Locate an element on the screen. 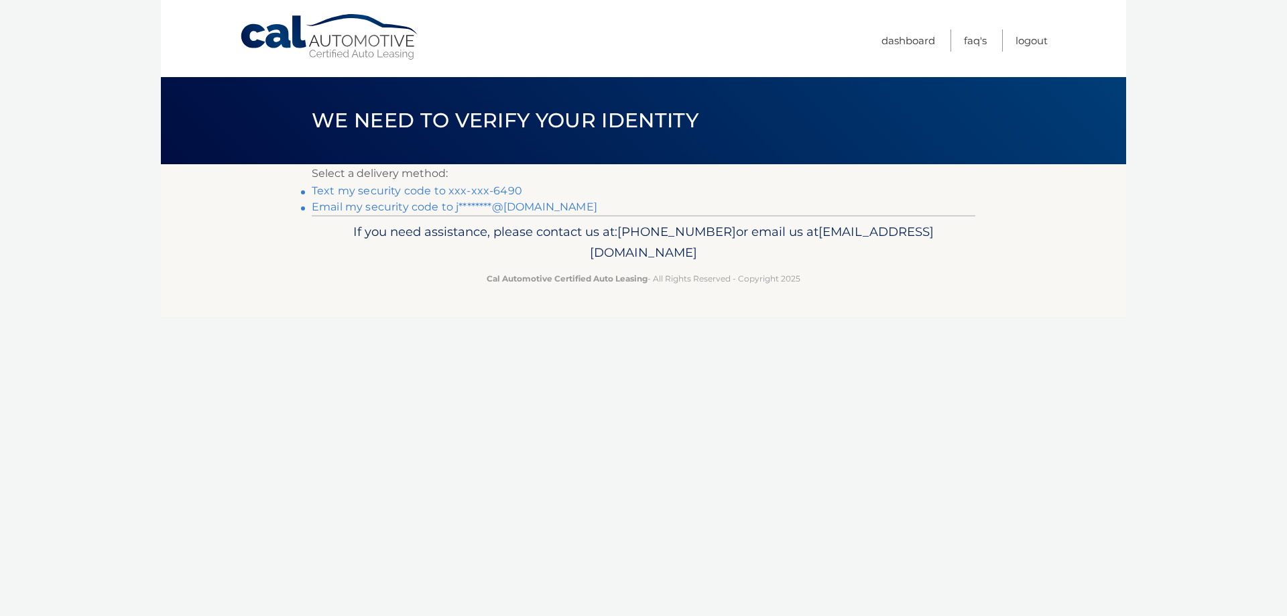 Image resolution: width=1287 pixels, height=616 pixels. p: Select a delivery method: is located at coordinates (644, 174).